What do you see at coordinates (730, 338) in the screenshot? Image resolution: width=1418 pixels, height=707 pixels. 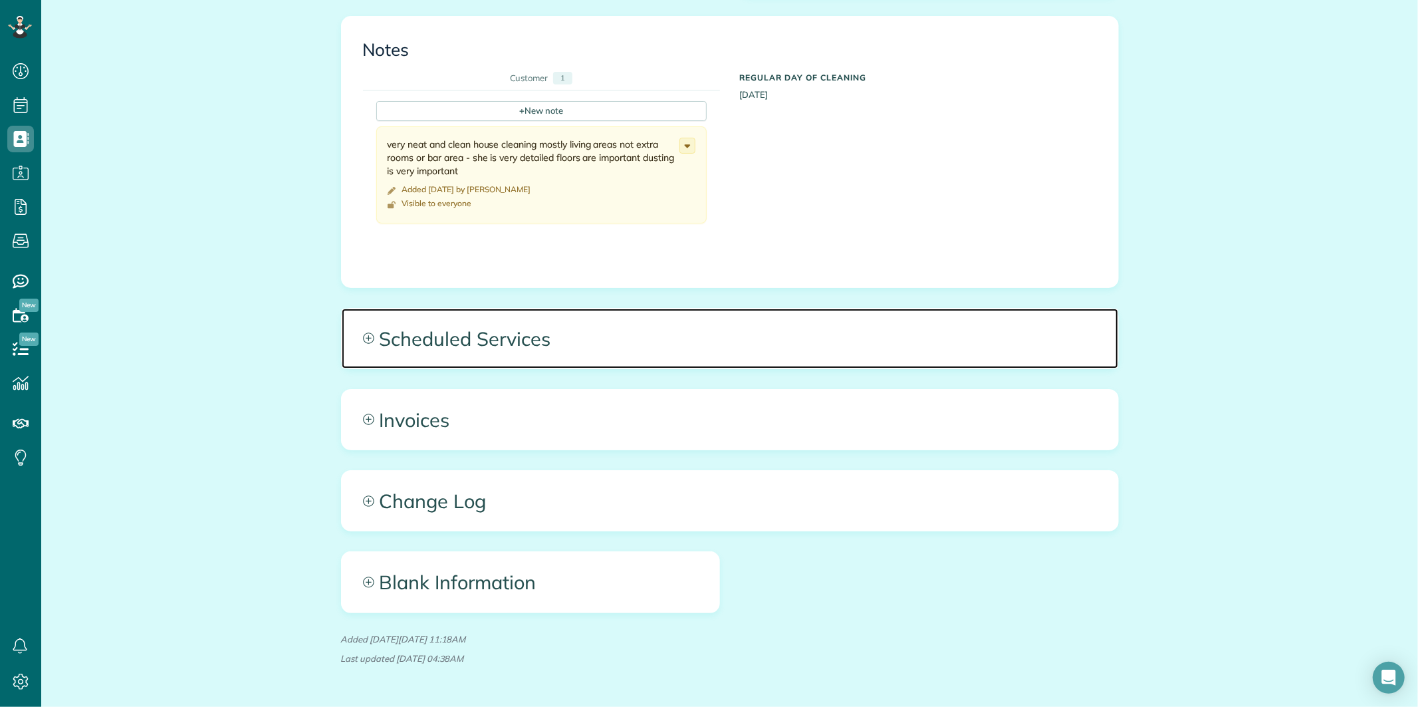 I see `span: Scheduled Services` at bounding box center [730, 338].